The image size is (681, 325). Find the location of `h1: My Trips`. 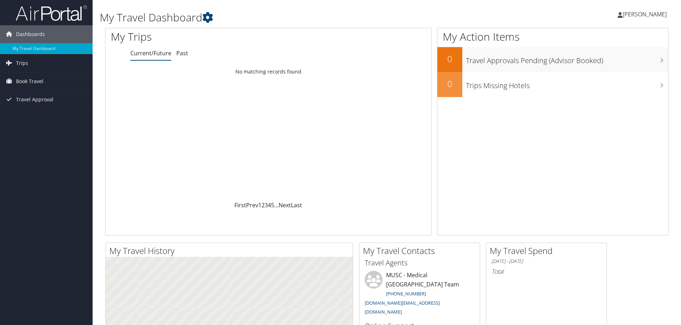

h1: My Trips is located at coordinates (201, 37).